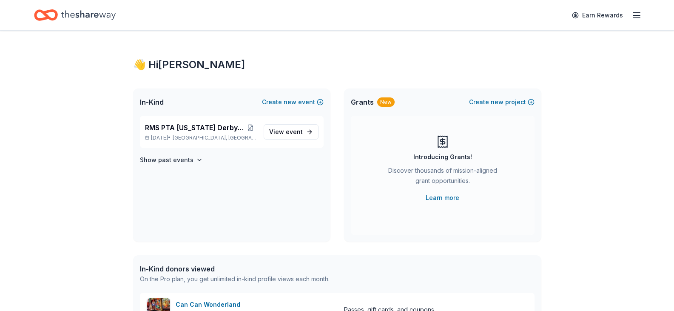 This screenshot has width=674, height=311. What do you see at coordinates (167, 160) in the screenshot?
I see `h4: Show past events` at bounding box center [167, 160].